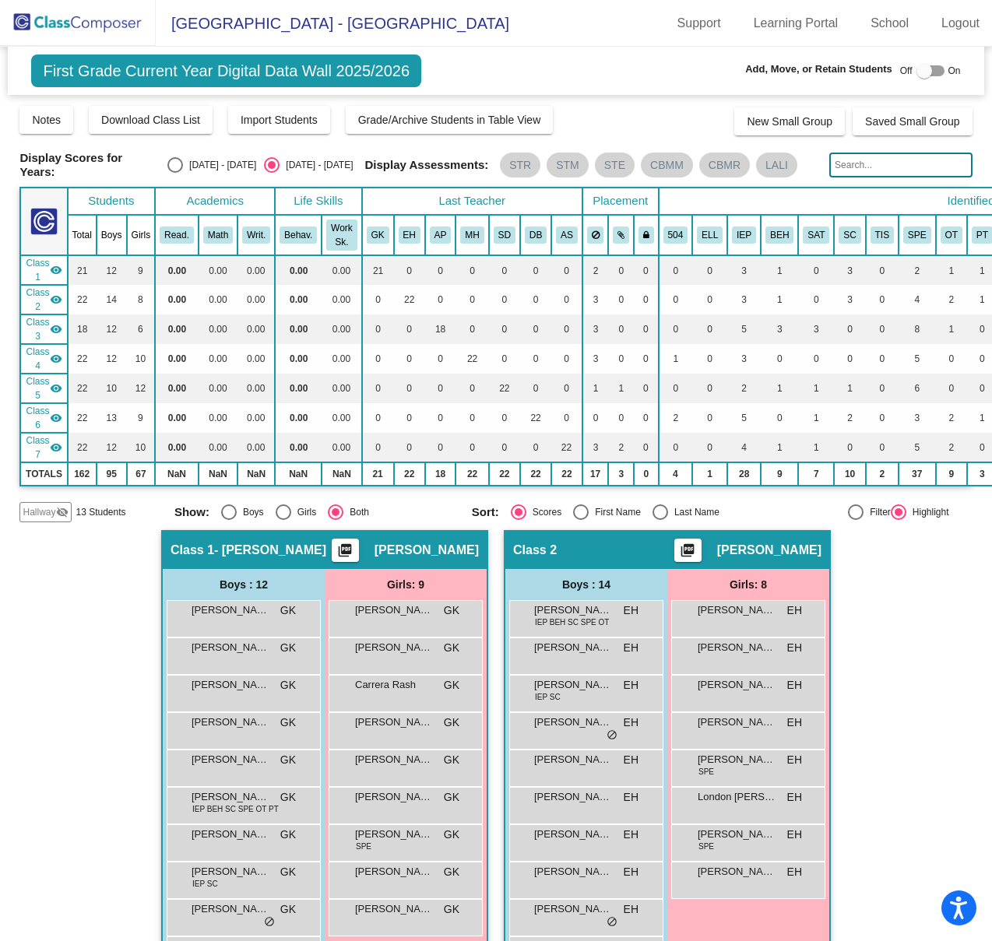  Describe the element at coordinates (141, 270) in the screenshot. I see `td: 9` at that location.